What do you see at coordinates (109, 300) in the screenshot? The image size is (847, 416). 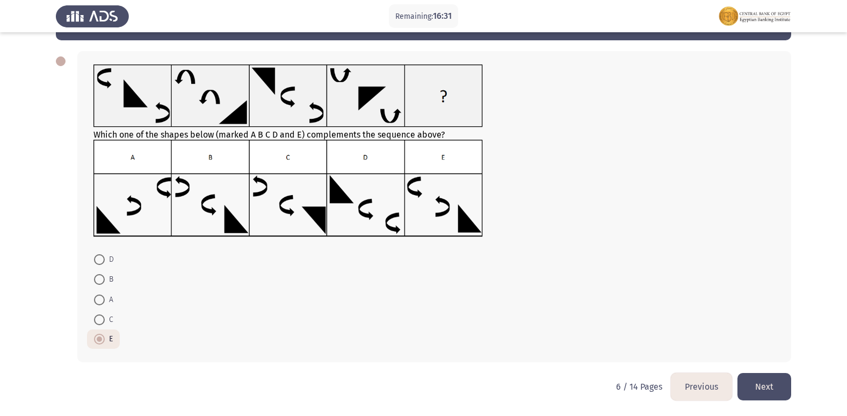 I see `span: A` at bounding box center [109, 300].